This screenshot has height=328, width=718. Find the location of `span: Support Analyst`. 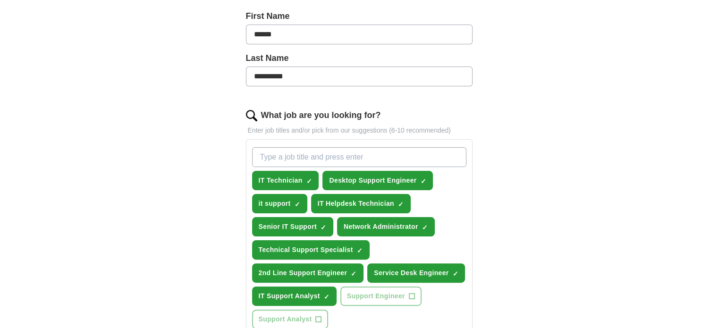

span: Support Analyst is located at coordinates (285, 319).